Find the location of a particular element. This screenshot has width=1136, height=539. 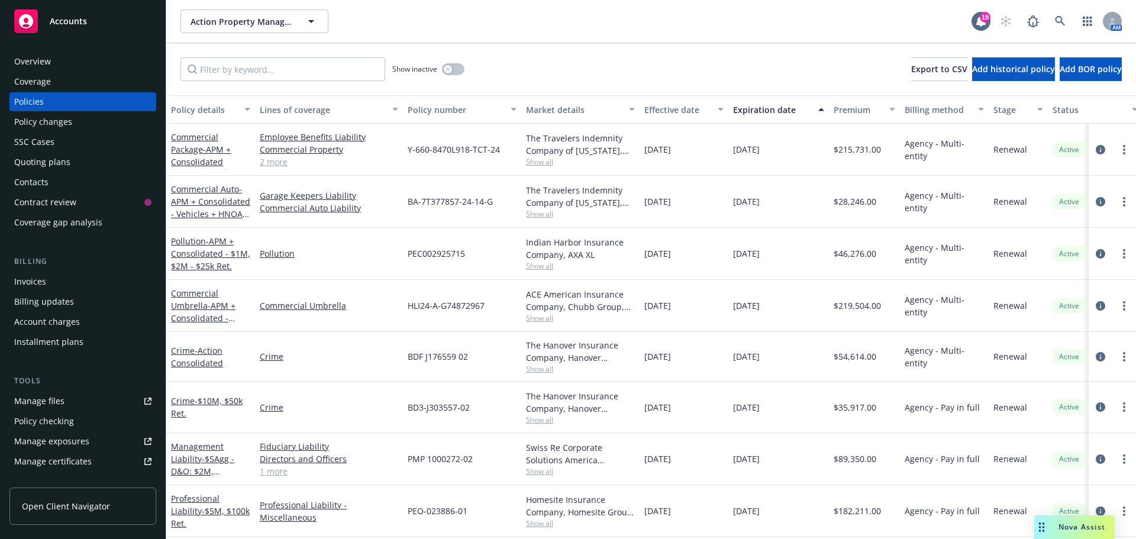

div: The Hanover Insurance Company, Hanover Insurance Group is located at coordinates (580, 351).